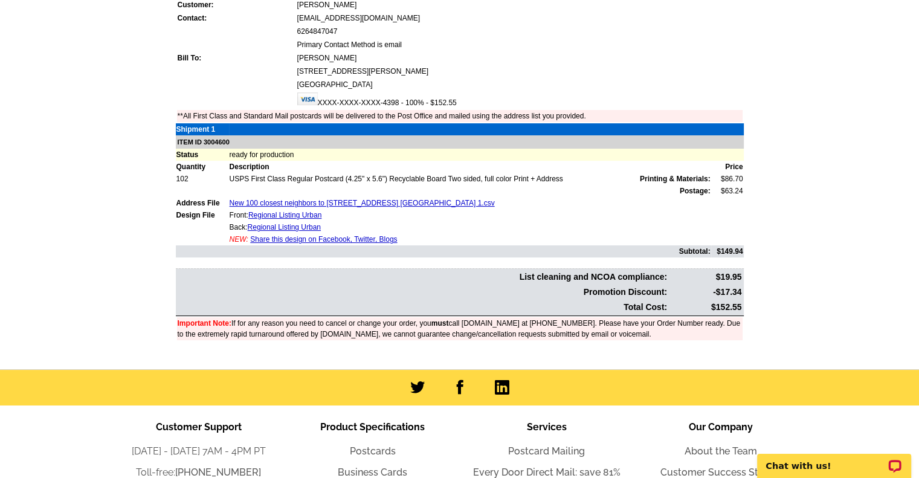  I want to click on td: $152.55, so click(705, 307).